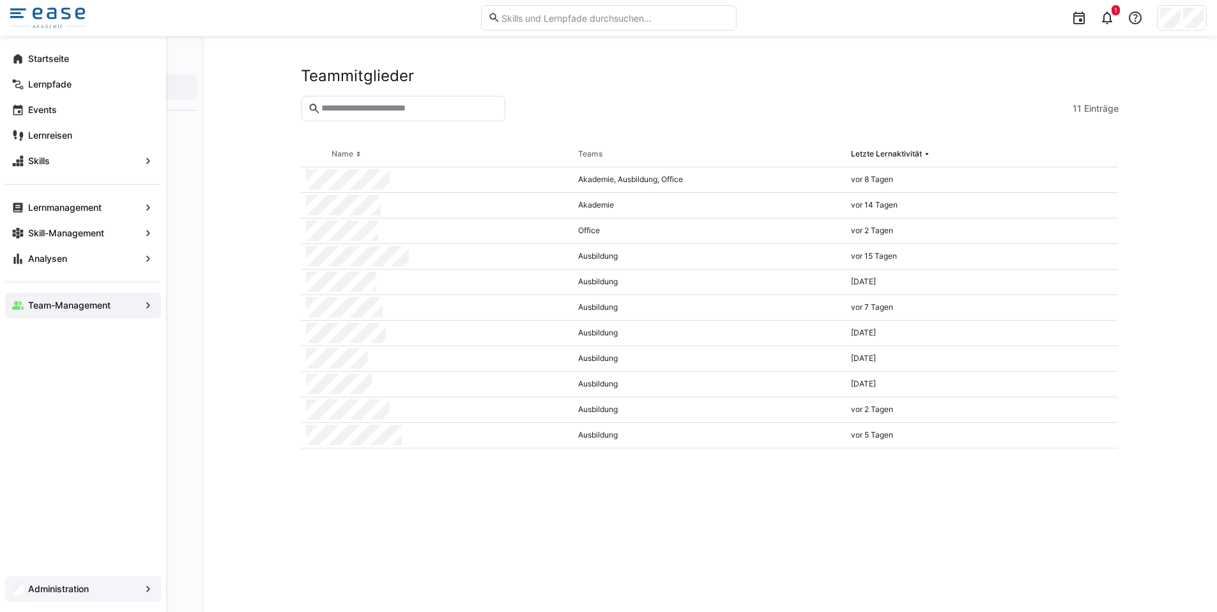 Image resolution: width=1217 pixels, height=612 pixels. I want to click on input: Skills und Lernpfade durchsuchen…, so click(615, 18).